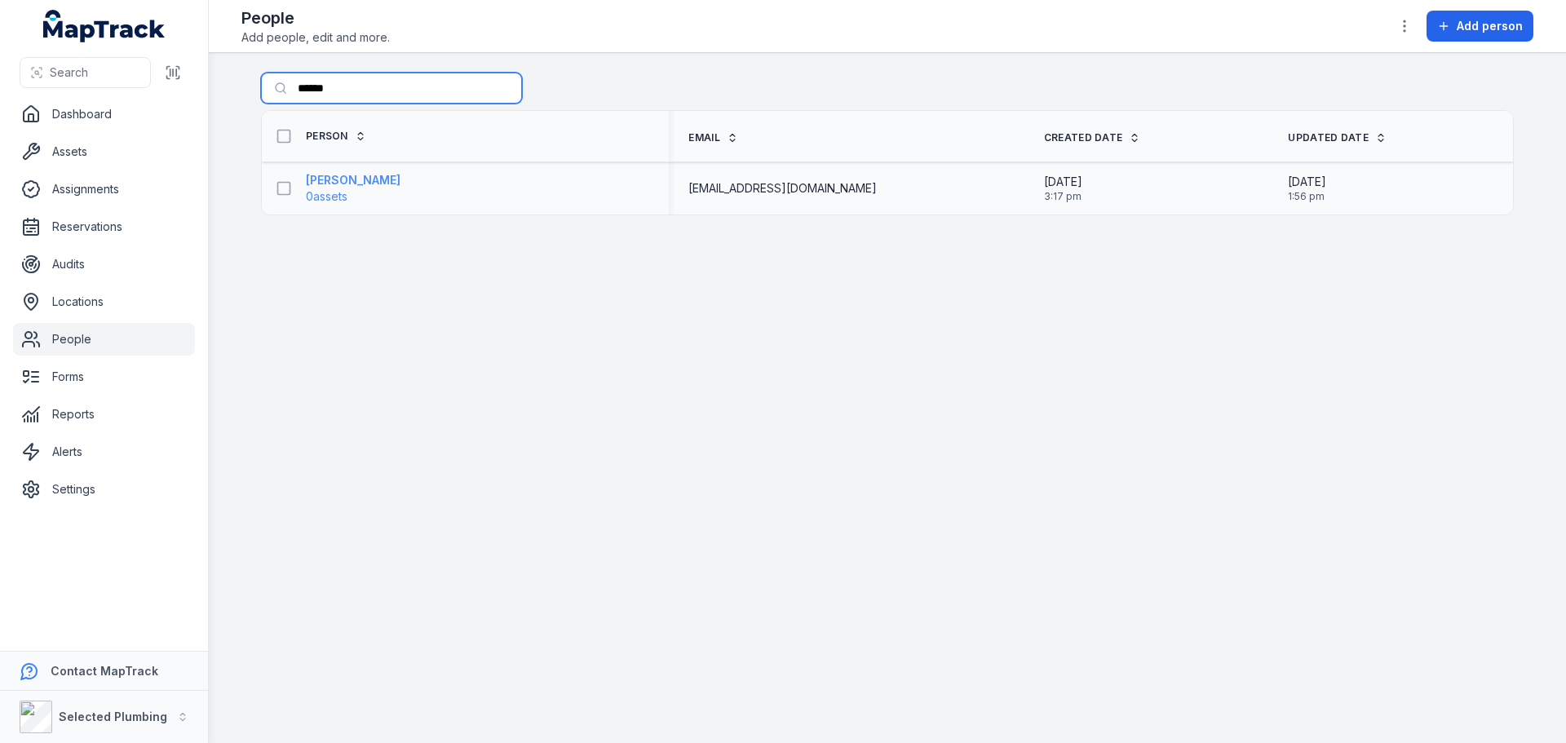 The height and width of the screenshot is (743, 1566). I want to click on a: Locations, so click(104, 302).